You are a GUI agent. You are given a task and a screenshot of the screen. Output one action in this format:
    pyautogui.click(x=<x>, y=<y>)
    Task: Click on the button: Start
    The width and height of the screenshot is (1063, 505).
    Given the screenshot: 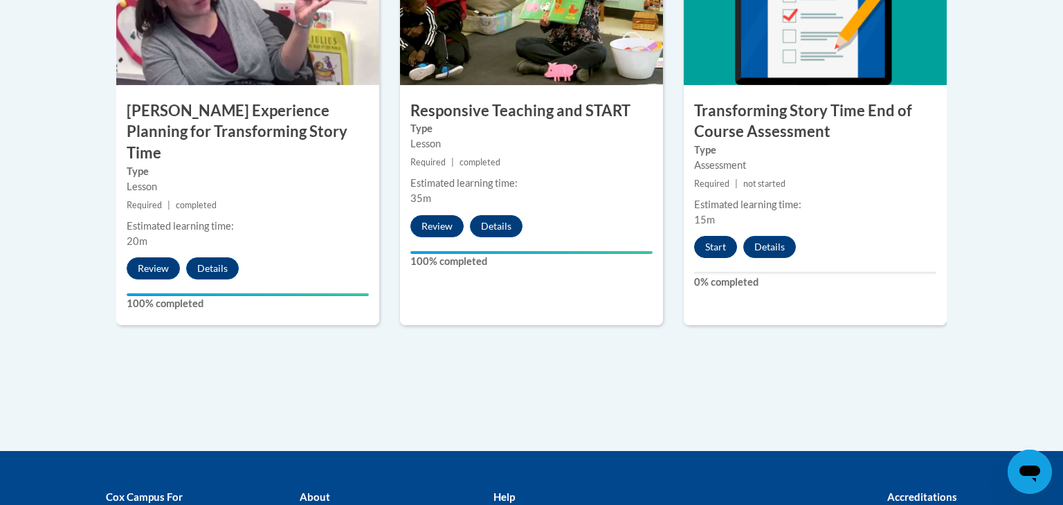 What is the action you would take?
    pyautogui.click(x=716, y=247)
    